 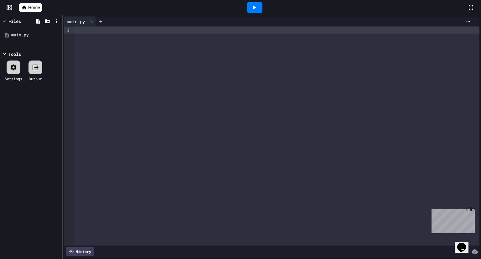 What do you see at coordinates (15, 54) in the screenshot?
I see `div: Tools` at bounding box center [15, 54].